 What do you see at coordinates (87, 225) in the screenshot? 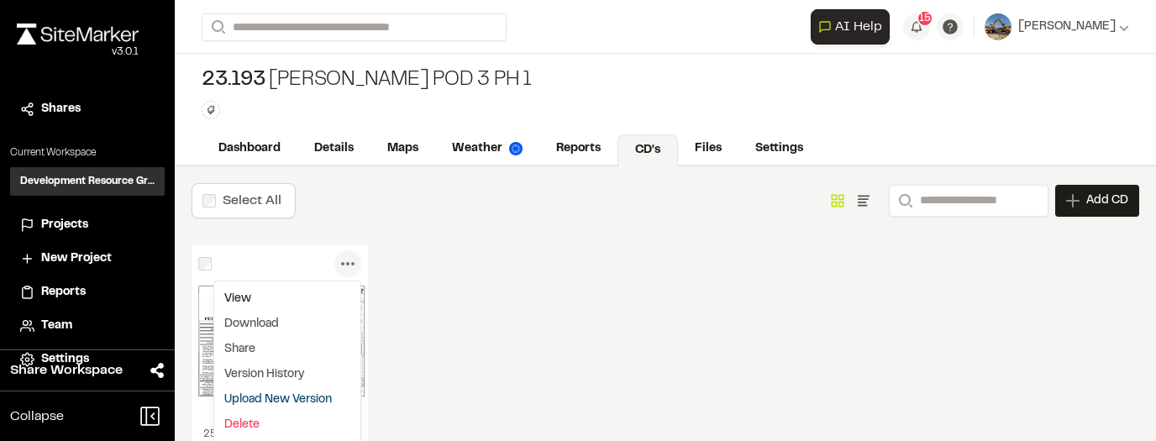
I see `a: Projects` at bounding box center [87, 225].